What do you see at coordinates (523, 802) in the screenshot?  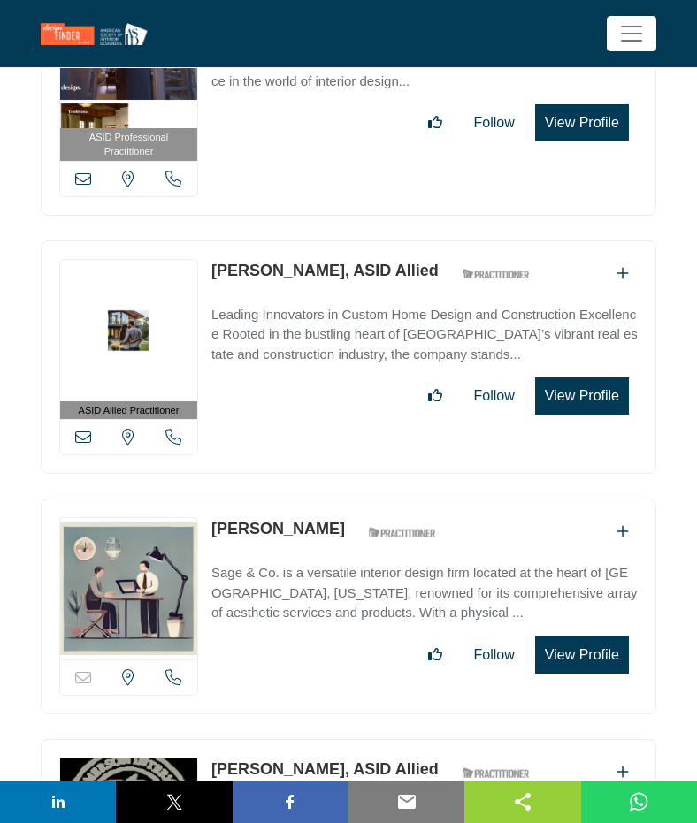 I see `img: sharethis sharing button` at bounding box center [523, 802].